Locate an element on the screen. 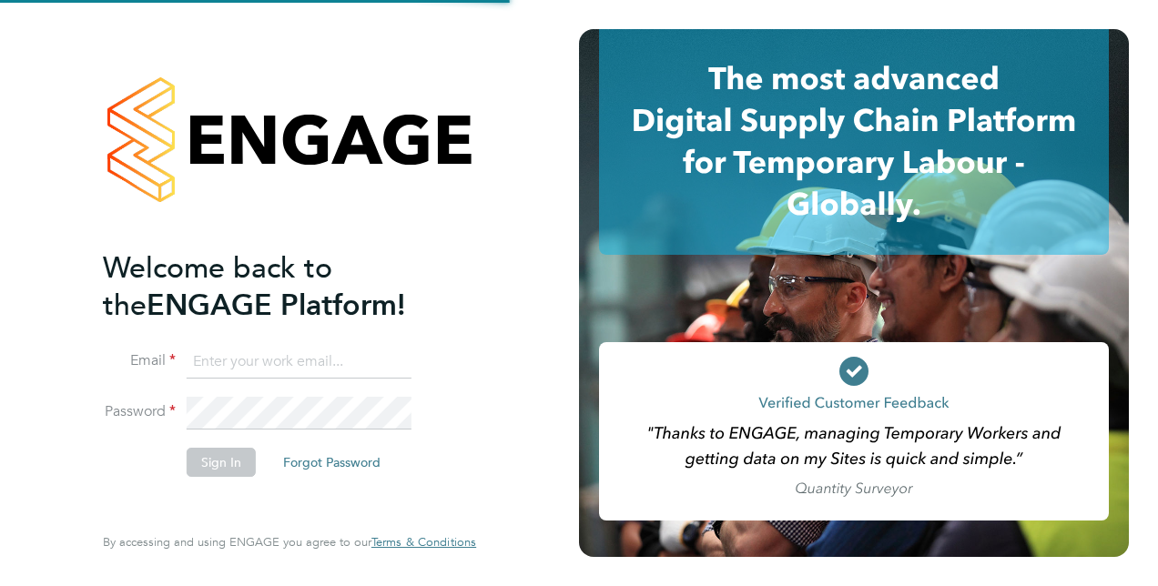 The width and height of the screenshot is (1158, 586). span: Welcome back to the is located at coordinates (217, 287).